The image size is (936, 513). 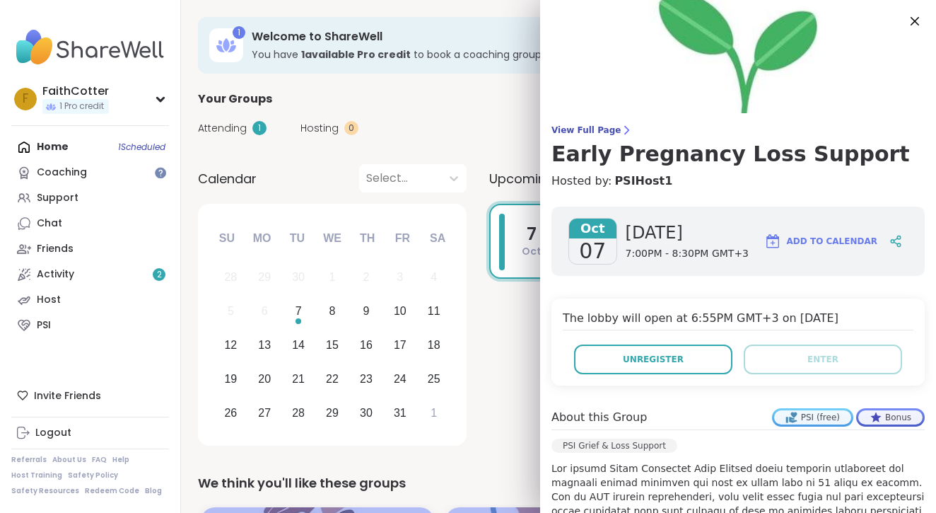 I want to click on div: Choose Sunday, October 12th, 2025, so click(x=231, y=345).